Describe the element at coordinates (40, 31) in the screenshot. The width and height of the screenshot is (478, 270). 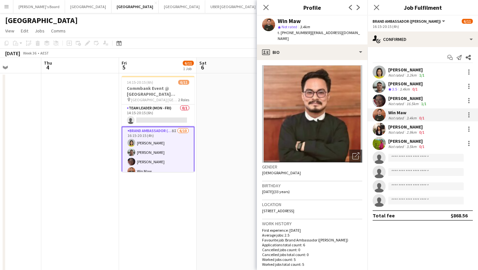
I see `a: Jobs` at that location.